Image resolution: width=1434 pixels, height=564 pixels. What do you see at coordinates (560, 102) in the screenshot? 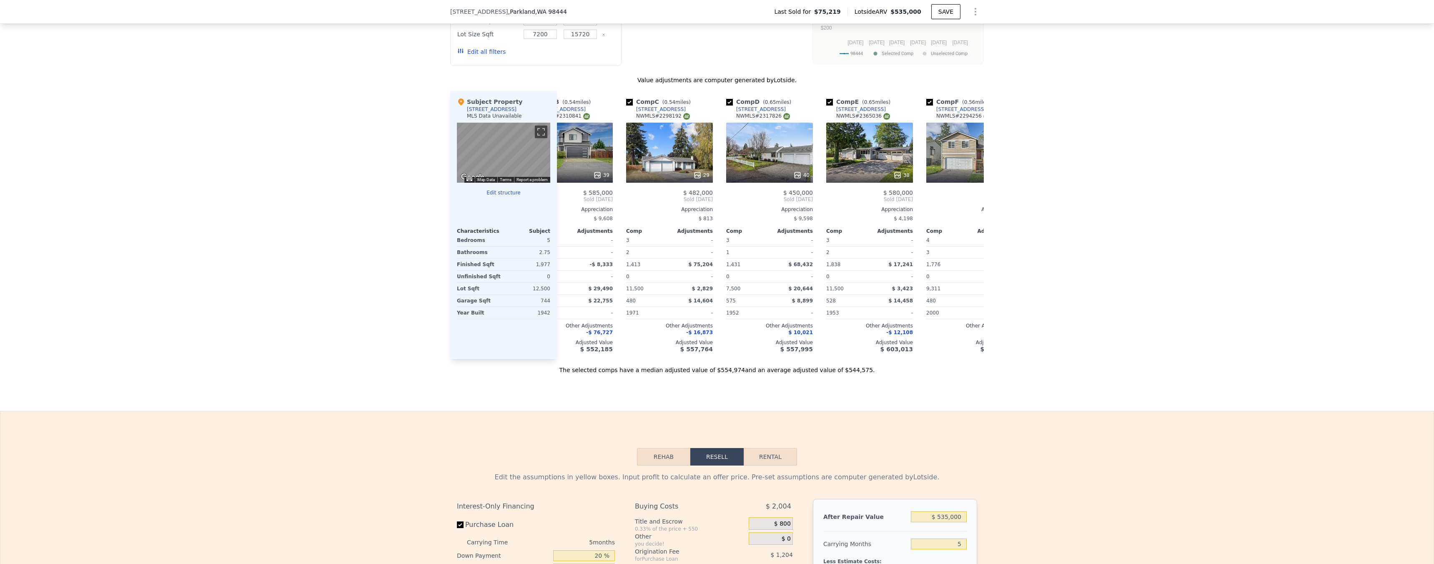
I see `div: Comp B` at bounding box center [560, 102].